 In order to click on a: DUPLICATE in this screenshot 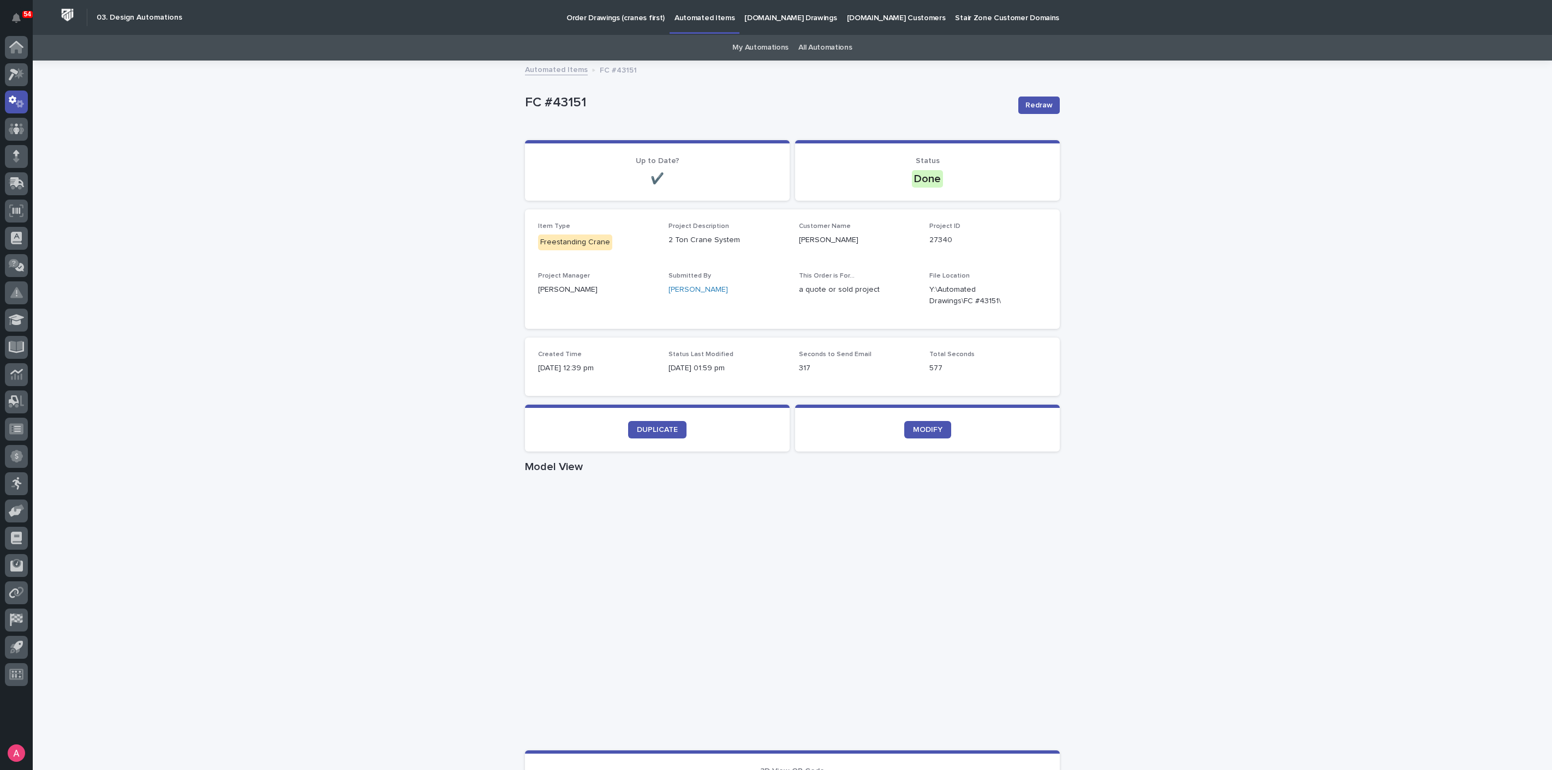, I will do `click(657, 430)`.